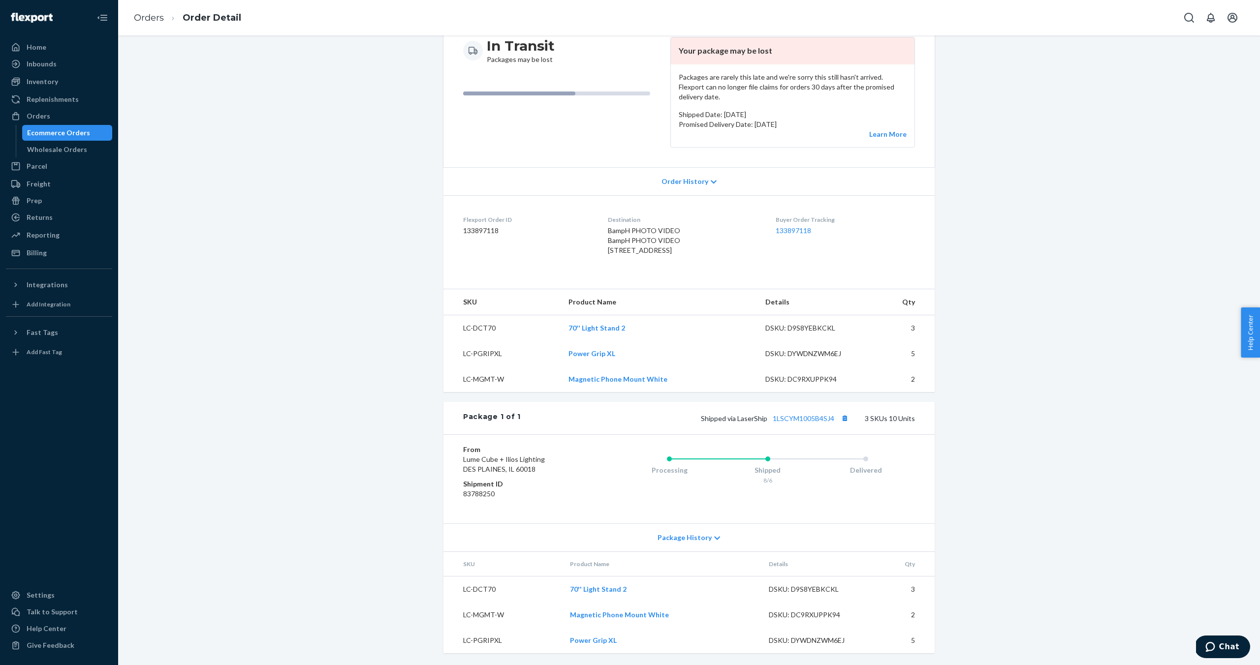  What do you see at coordinates (59, 82) in the screenshot?
I see `a: Inventory` at bounding box center [59, 82].